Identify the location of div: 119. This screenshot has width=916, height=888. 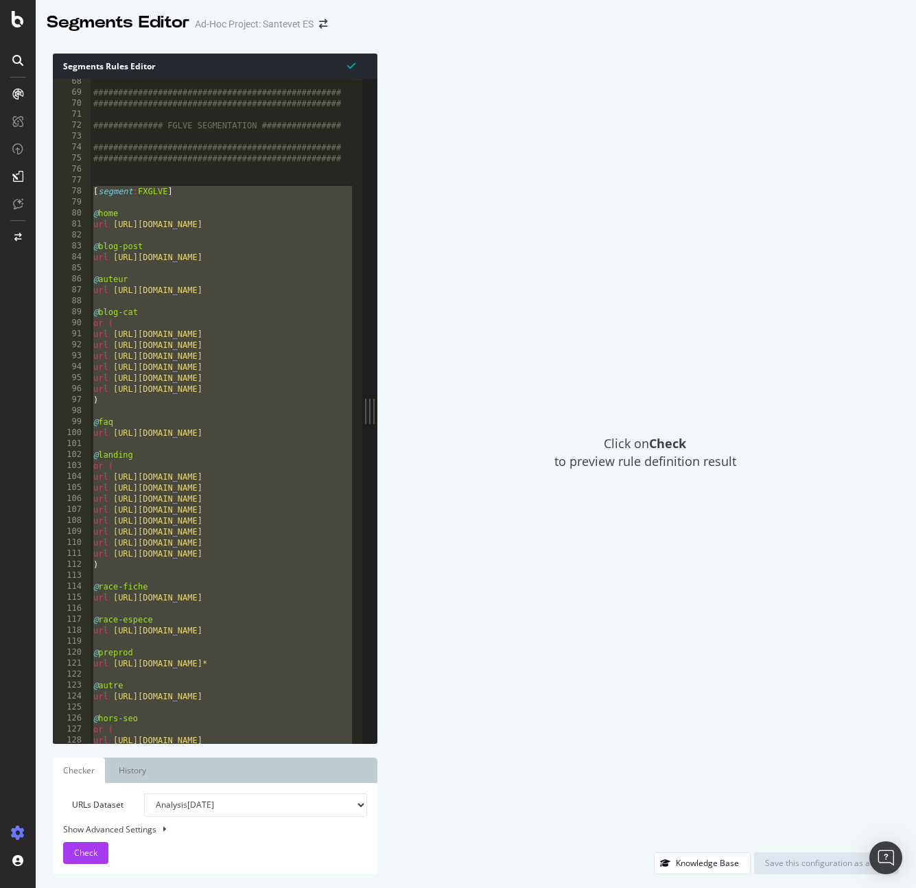
(71, 642).